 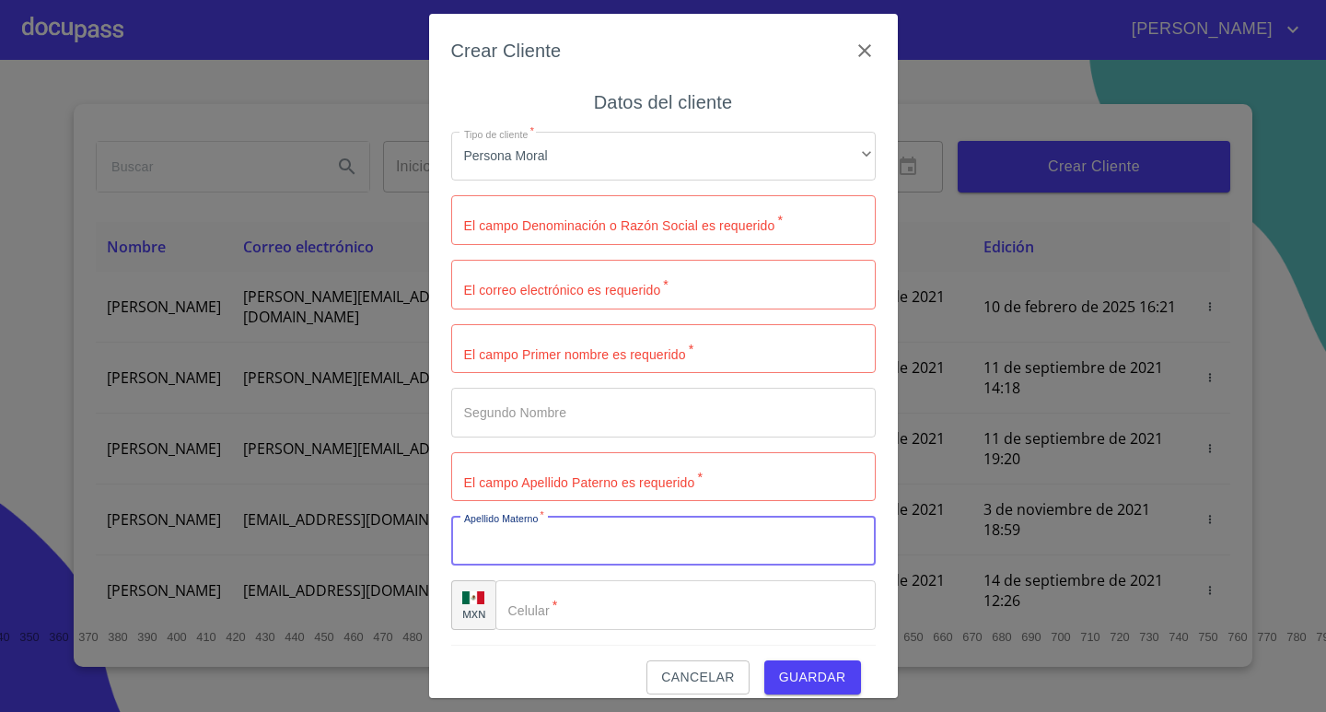 I want to click on p: MXN, so click(x=474, y=613).